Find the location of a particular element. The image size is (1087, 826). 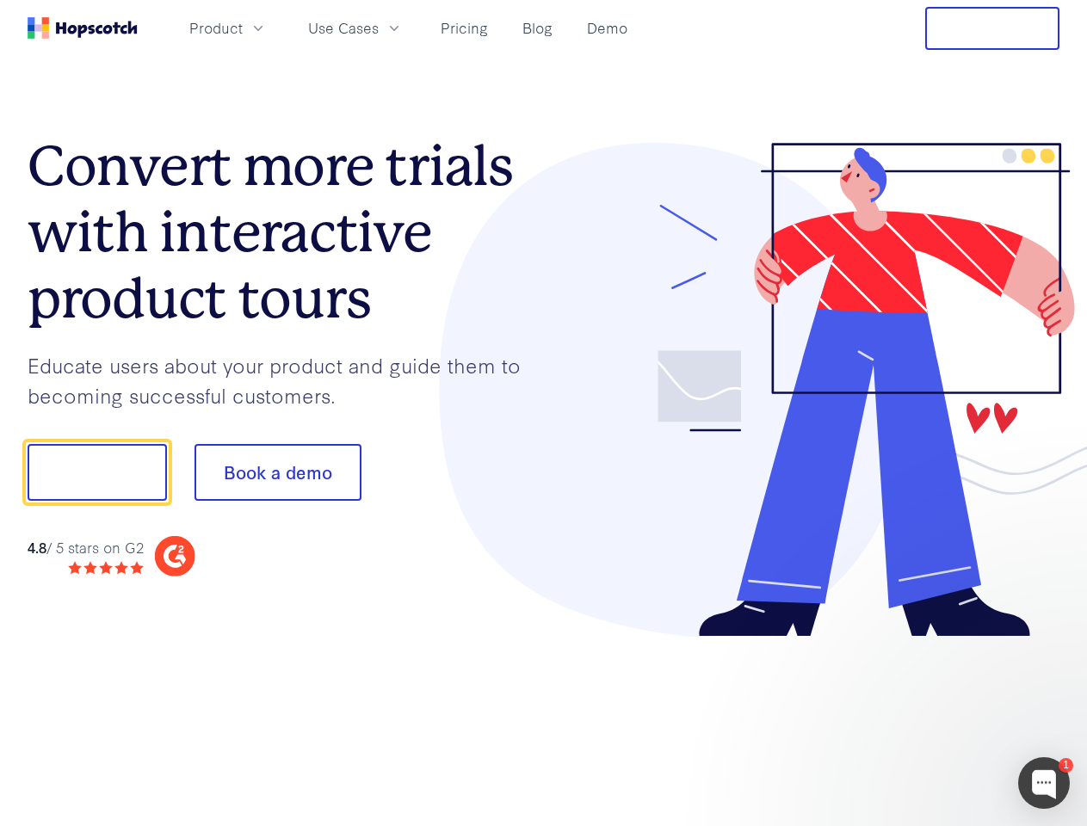

a: Pricing is located at coordinates (464, 28).